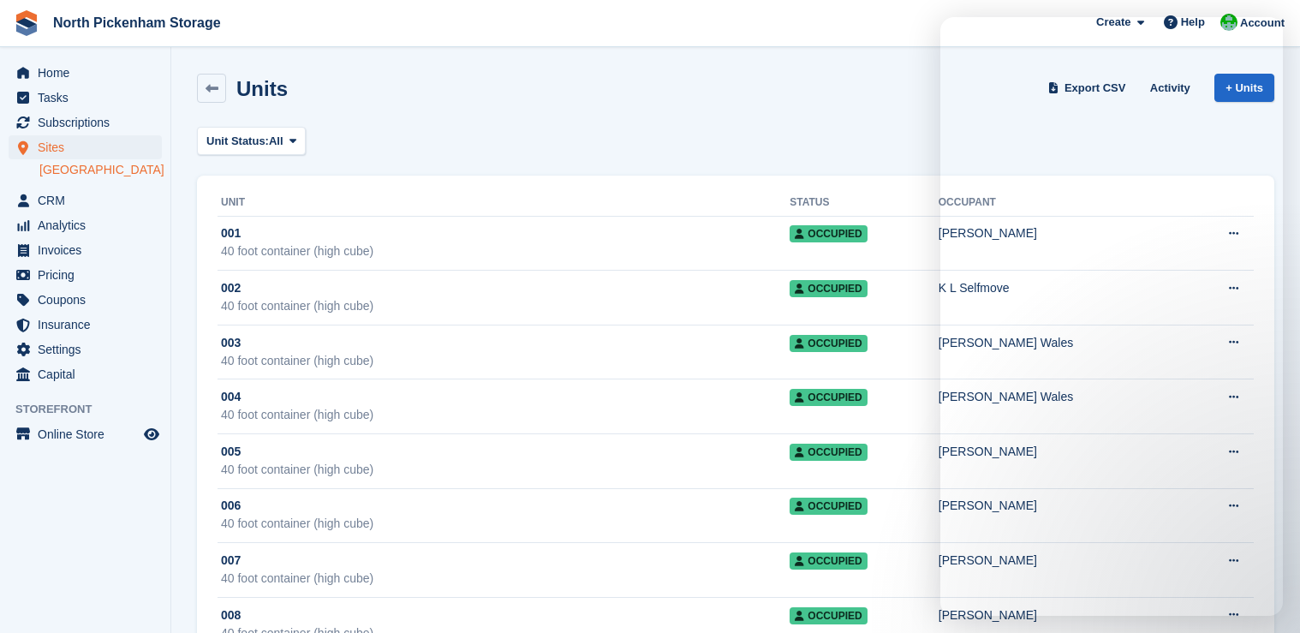 This screenshot has width=1300, height=633. I want to click on h2: Units, so click(262, 88).